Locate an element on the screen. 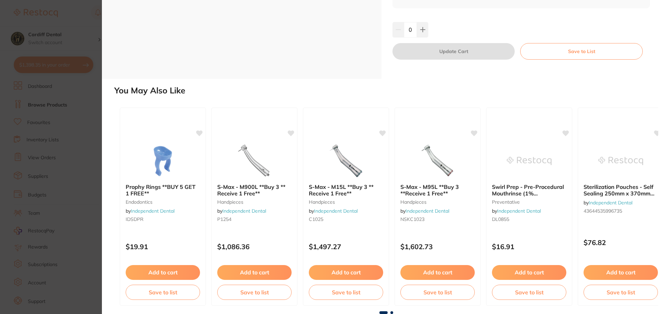  button: Save to List is located at coordinates (581, 51).